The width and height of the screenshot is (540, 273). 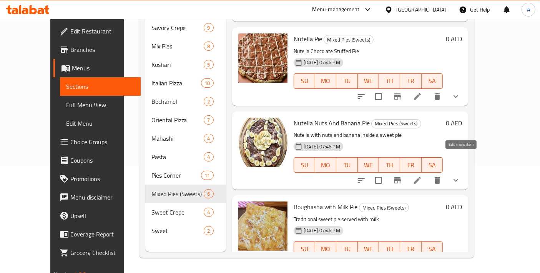 What do you see at coordinates (178, 231) in the screenshot?
I see `span: Sweet` at bounding box center [178, 231].